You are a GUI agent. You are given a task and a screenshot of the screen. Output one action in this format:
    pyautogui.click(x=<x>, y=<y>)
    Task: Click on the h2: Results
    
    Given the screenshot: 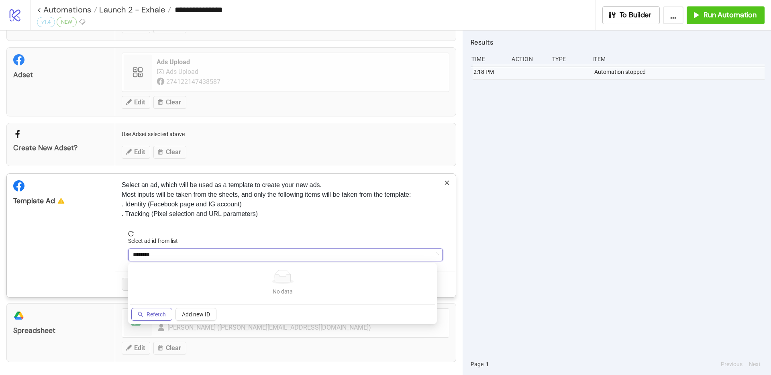 What is the action you would take?
    pyautogui.click(x=618, y=42)
    